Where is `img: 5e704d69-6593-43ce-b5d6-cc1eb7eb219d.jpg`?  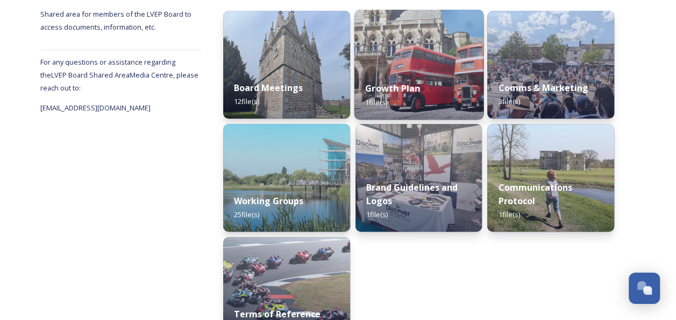
img: 5e704d69-6593-43ce-b5d6-cc1eb7eb219d.jpg is located at coordinates (287, 178).